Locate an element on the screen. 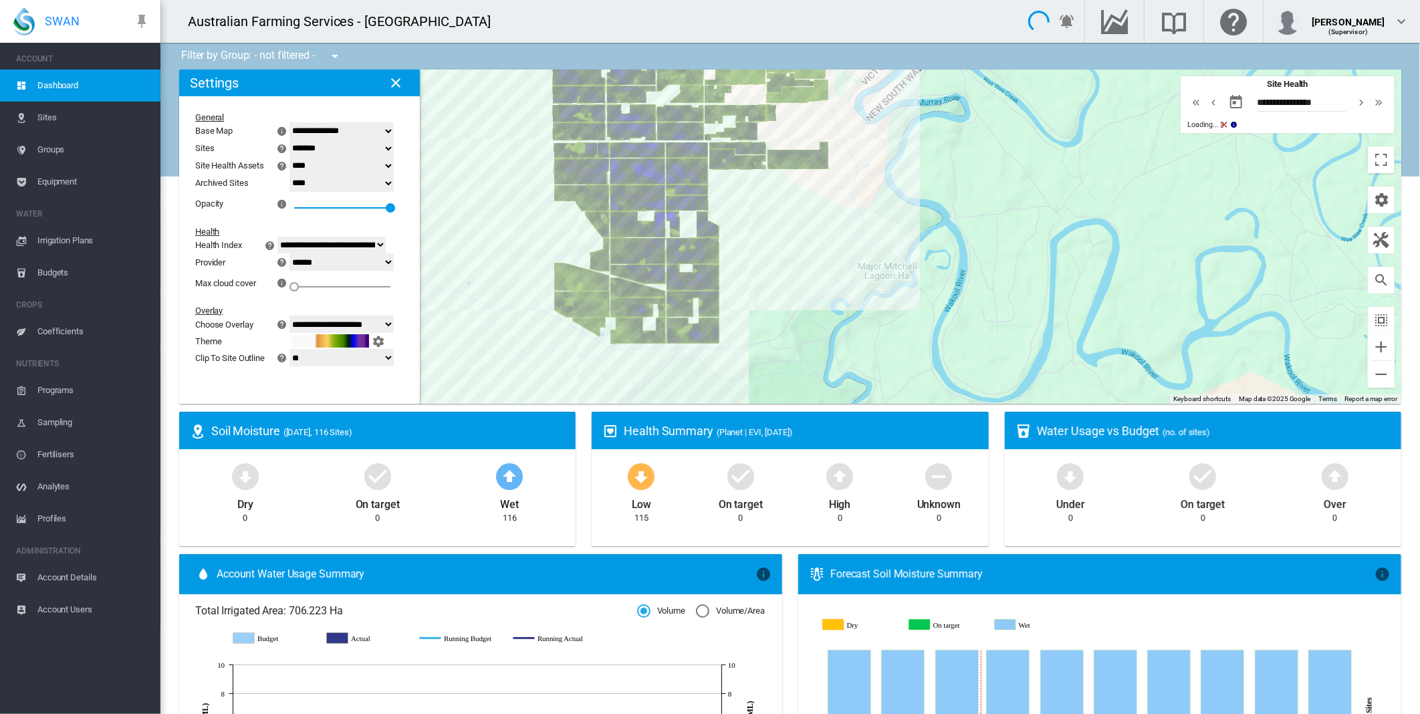  div: Base Map is located at coordinates (214, 130).